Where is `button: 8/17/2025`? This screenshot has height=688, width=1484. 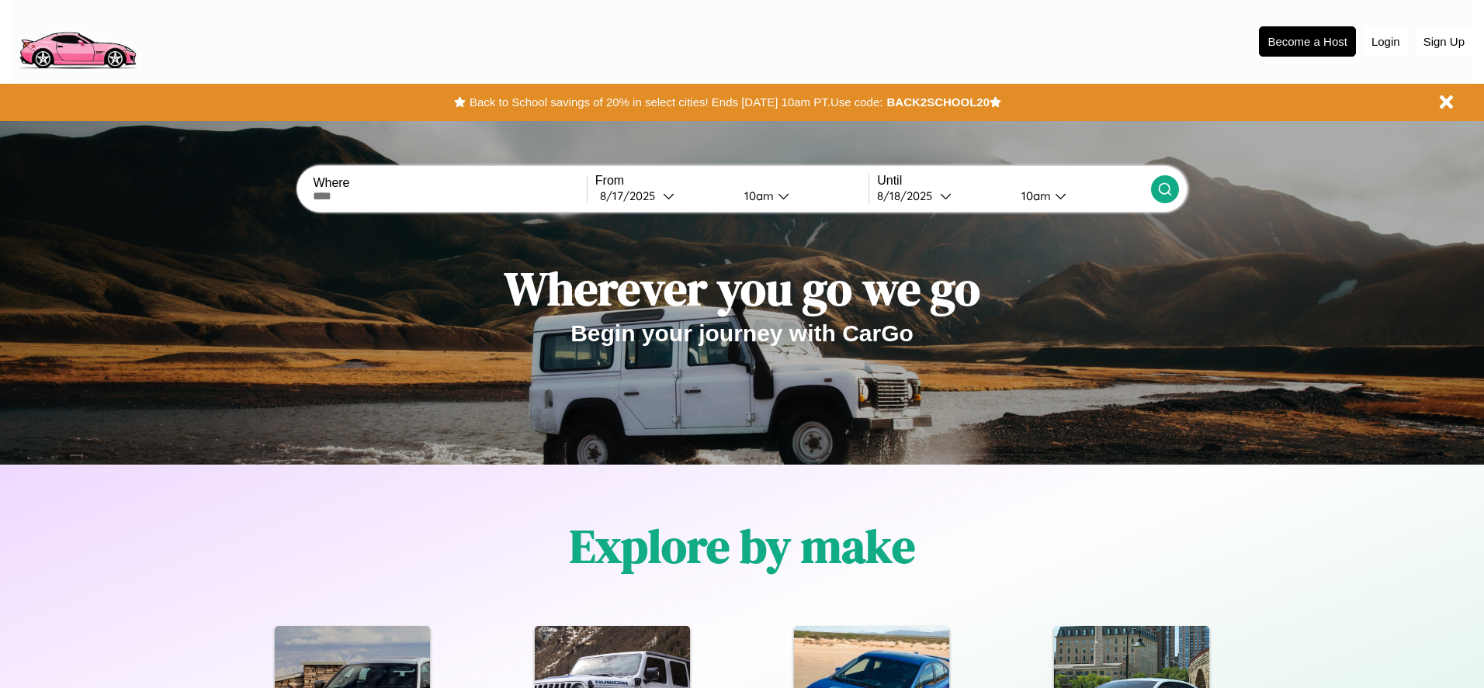
button: 8/17/2025 is located at coordinates (663, 196).